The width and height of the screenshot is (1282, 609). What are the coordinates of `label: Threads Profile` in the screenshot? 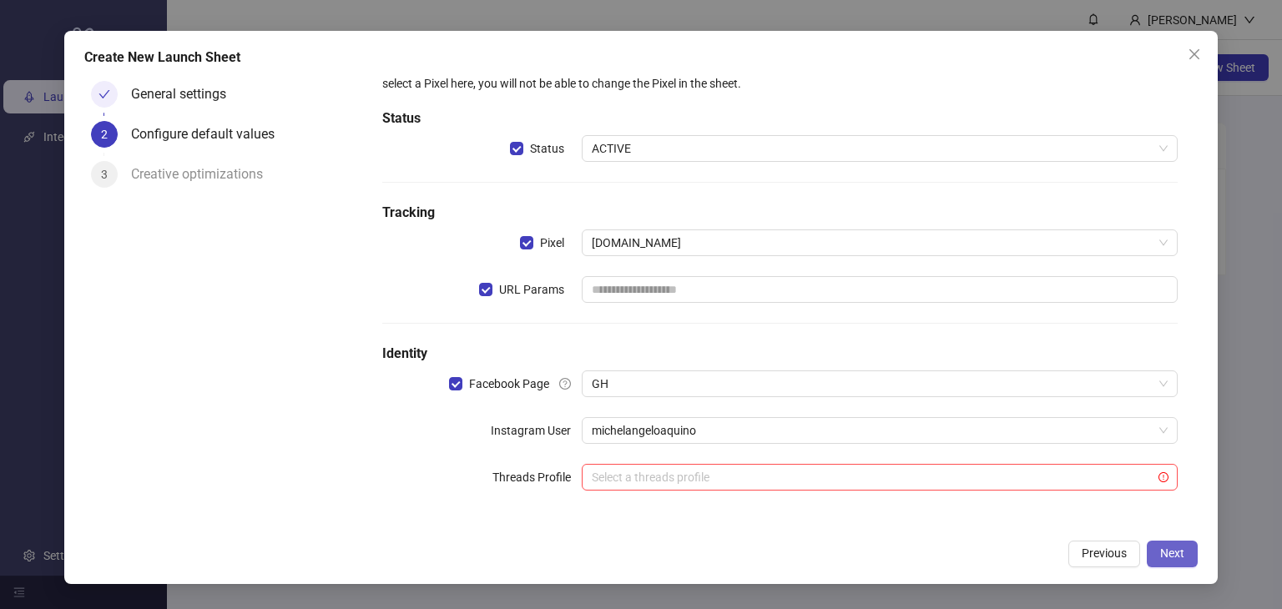 It's located at (537, 477).